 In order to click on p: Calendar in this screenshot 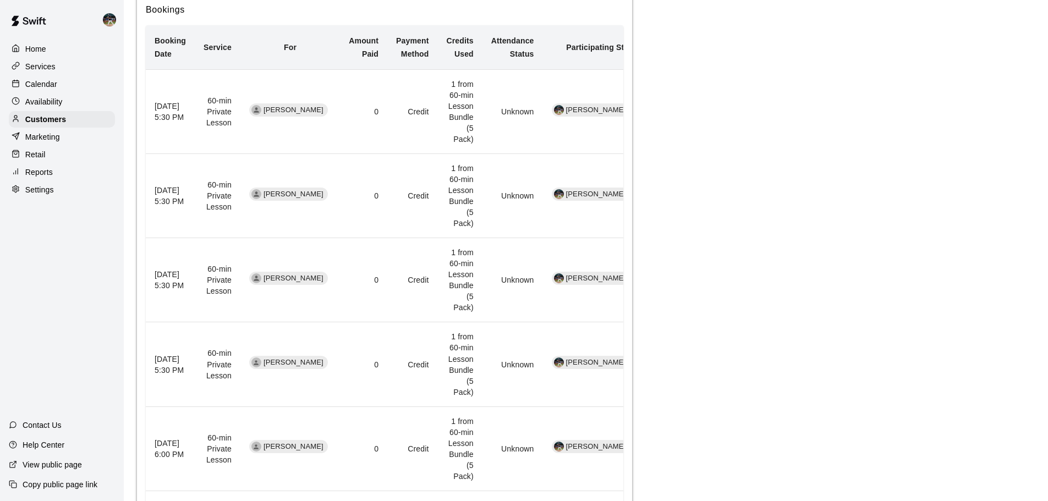, I will do `click(41, 84)`.